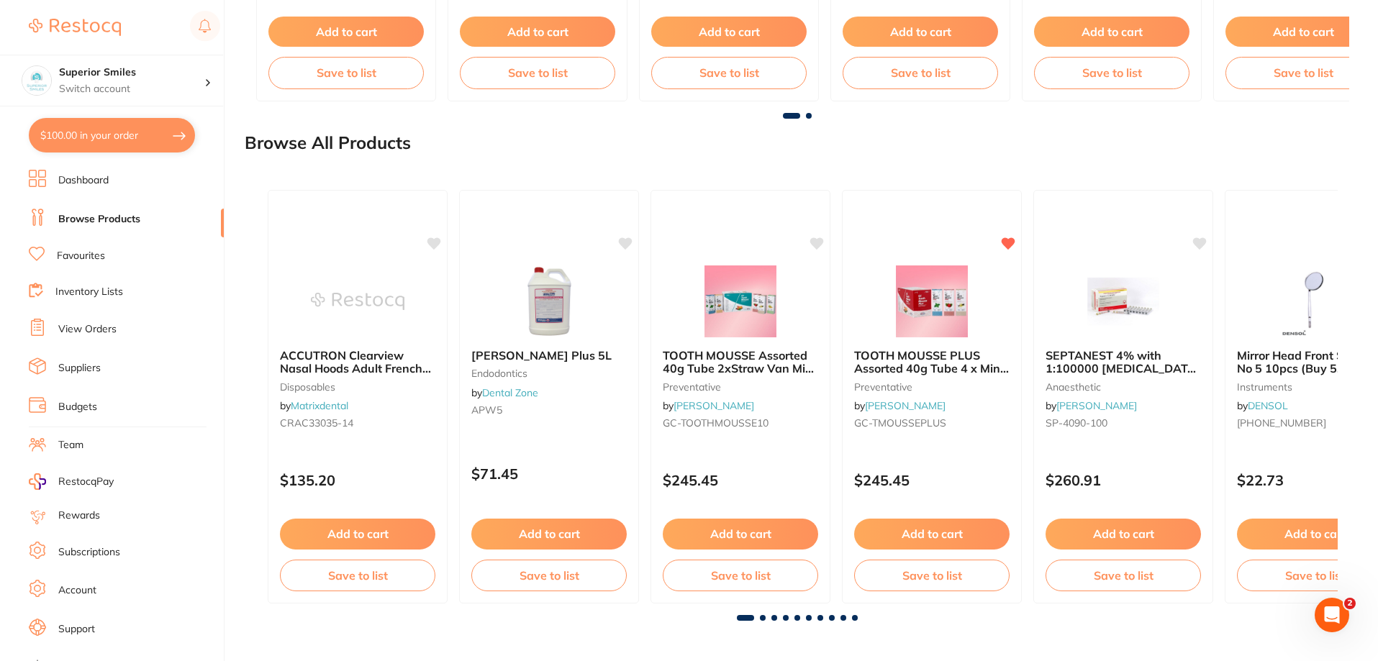 The height and width of the screenshot is (661, 1378). What do you see at coordinates (932, 301) in the screenshot?
I see `img: TOOTH MOUSSE PLUS Assorted 40g Tube 4 x Mint & Straw 2 x Van` at bounding box center [932, 301].